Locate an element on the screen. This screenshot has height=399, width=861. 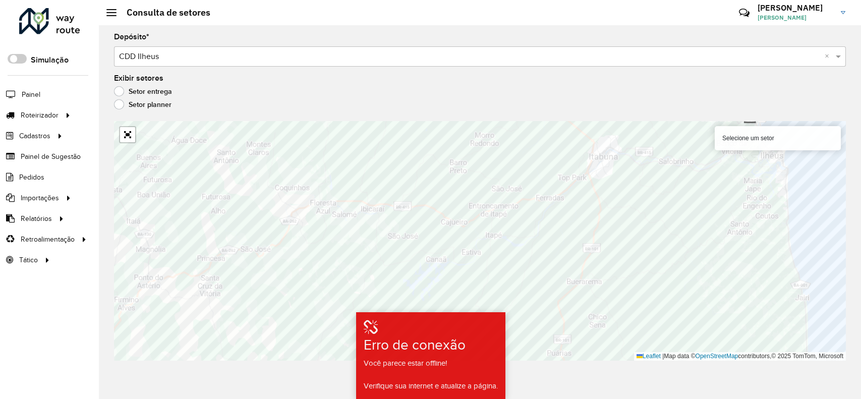
a: Contato Rápido is located at coordinates (744, 13).